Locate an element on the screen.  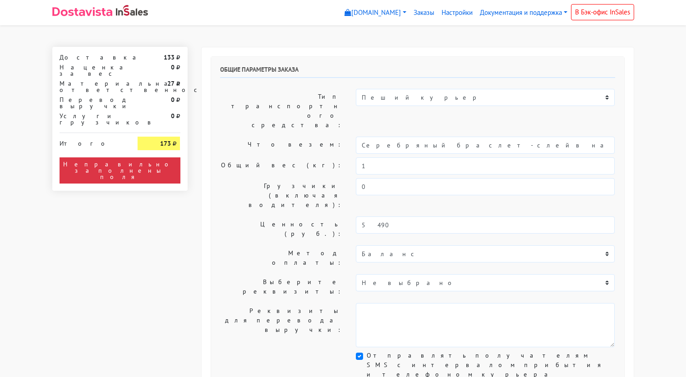
img: Dostavista - срочная курьерская служба доставки is located at coordinates (82, 12).